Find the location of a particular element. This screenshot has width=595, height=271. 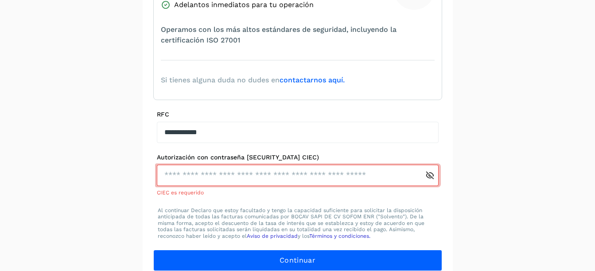

p: Al continuar Declaro que estoy facultado y tengo la capacidad suficiente para solicitar la dispos... is located at coordinates (298, 223).